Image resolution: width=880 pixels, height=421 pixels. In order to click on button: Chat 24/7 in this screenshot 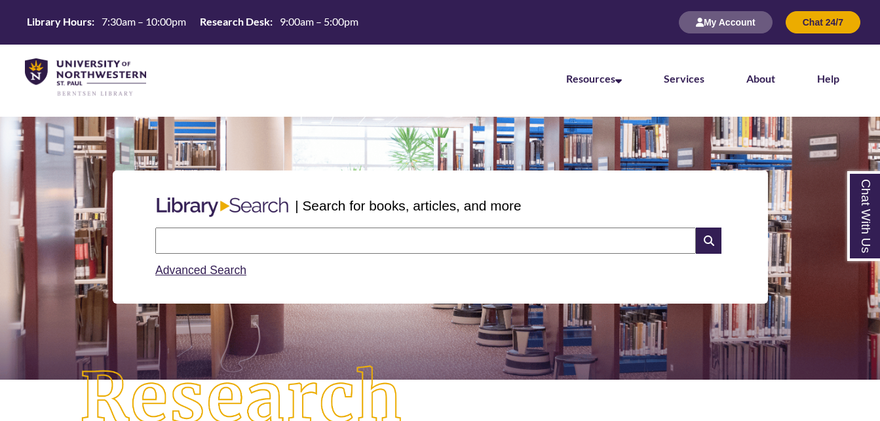, I will do `click(823, 22)`.